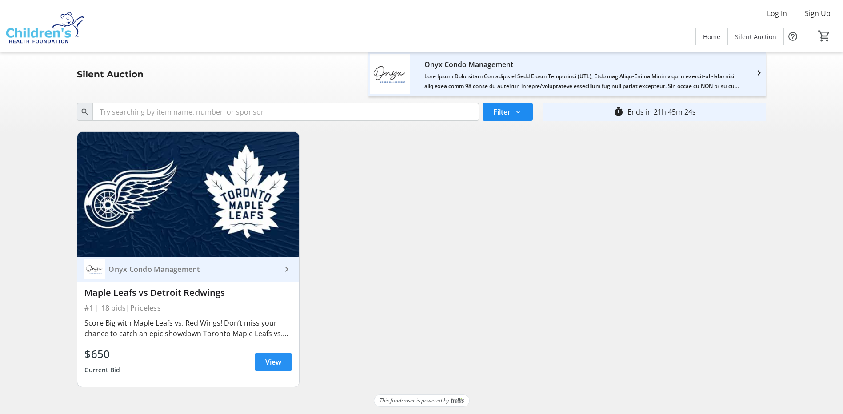  Describe the element at coordinates (45, 26) in the screenshot. I see `img: Children's Health Foundation's Logo` at that location.